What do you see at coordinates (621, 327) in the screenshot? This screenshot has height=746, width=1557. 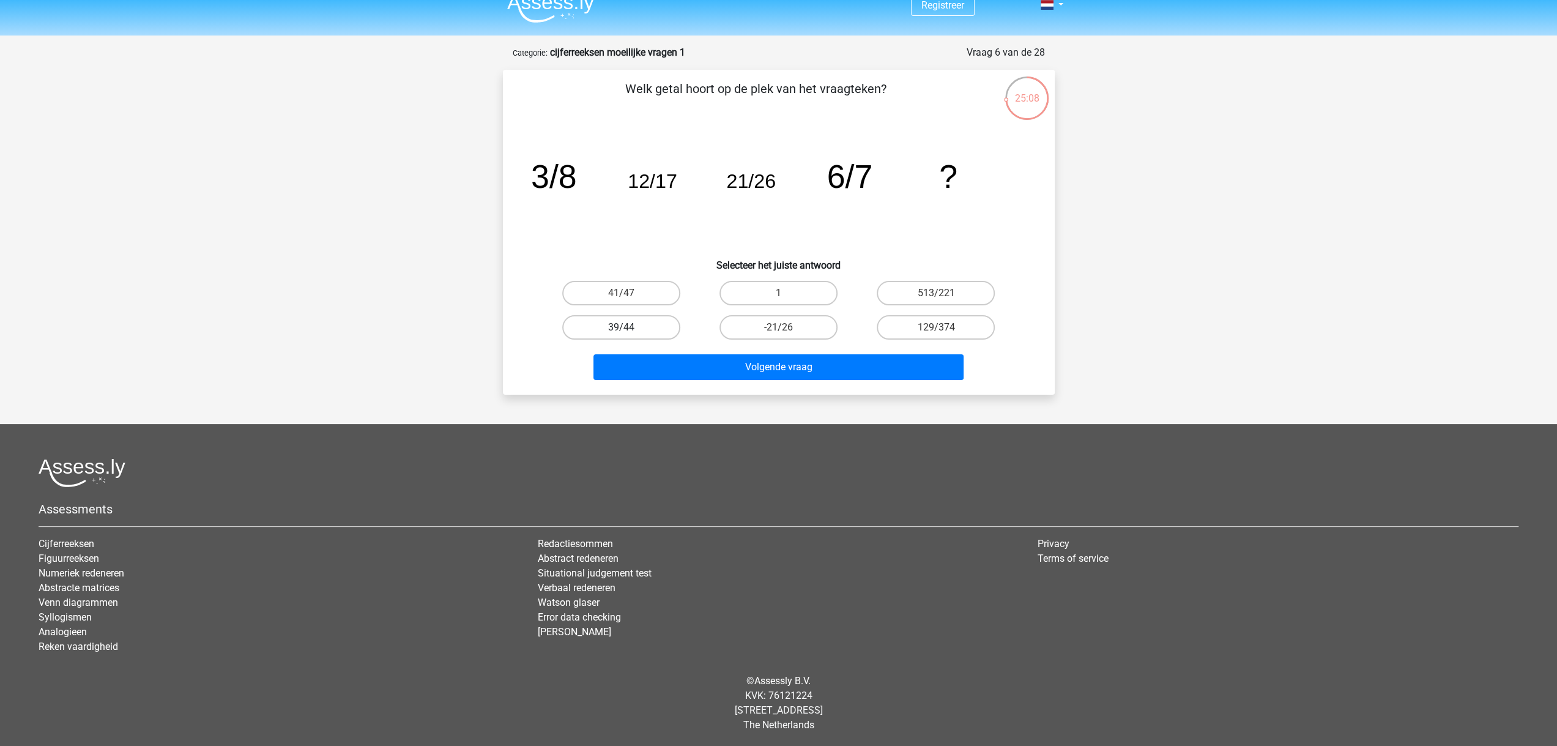 I see `label: 39/44` at bounding box center [621, 327].